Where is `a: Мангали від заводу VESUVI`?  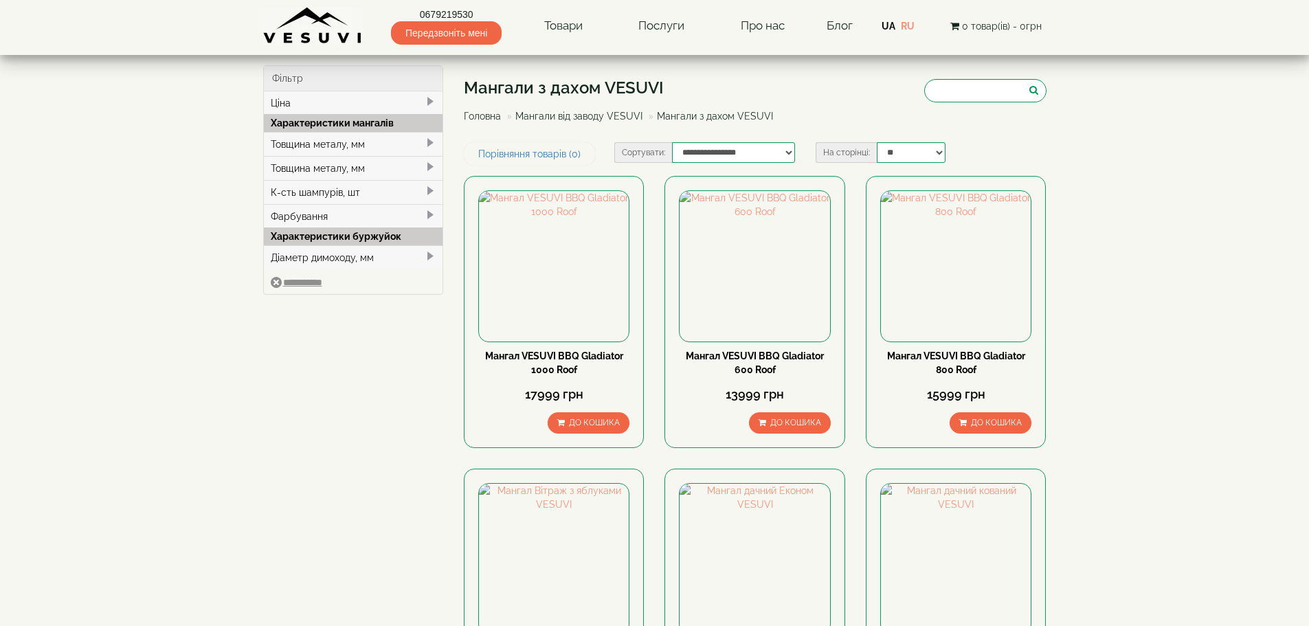
a: Мангали від заводу VESUVI is located at coordinates (579, 116).